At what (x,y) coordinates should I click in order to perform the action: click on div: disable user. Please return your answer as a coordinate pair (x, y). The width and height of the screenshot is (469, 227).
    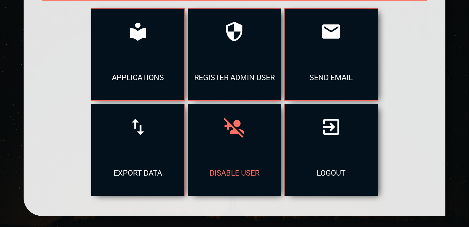
    Looking at the image, I should click on (234, 173).